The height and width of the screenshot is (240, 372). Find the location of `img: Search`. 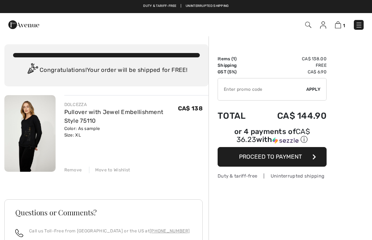

img: Search is located at coordinates (308, 25).